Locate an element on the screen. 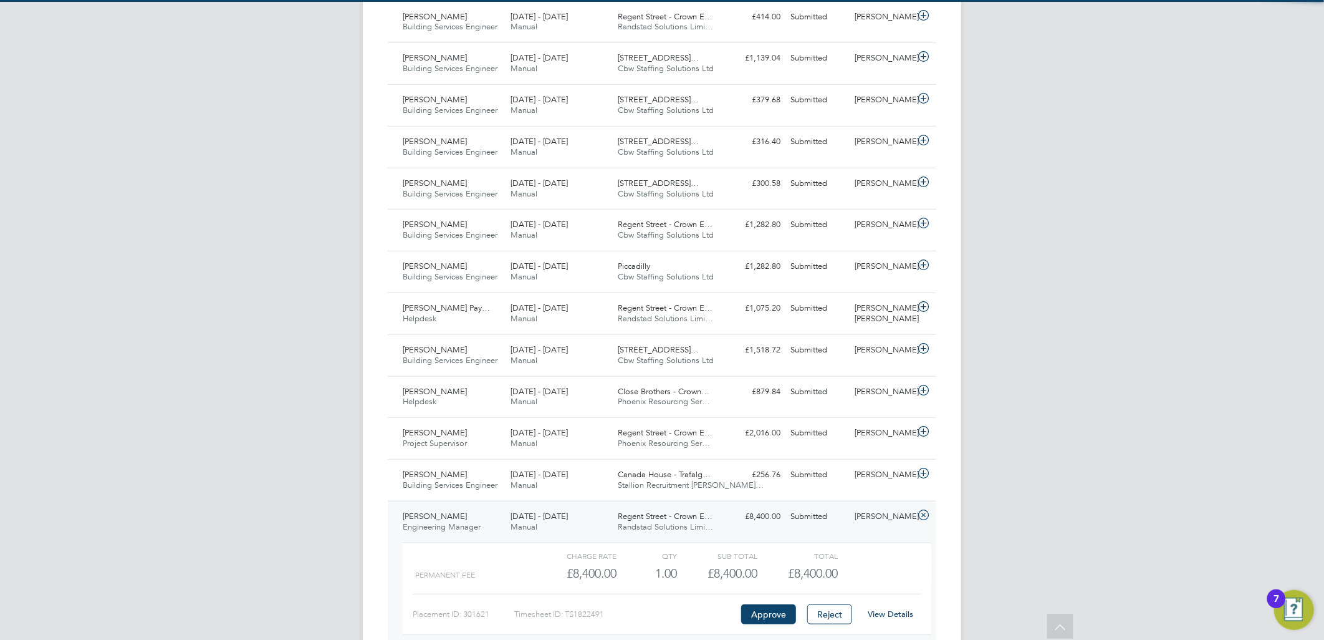 This screenshot has width=1324, height=640. span: Helpdesk is located at coordinates (420, 318).